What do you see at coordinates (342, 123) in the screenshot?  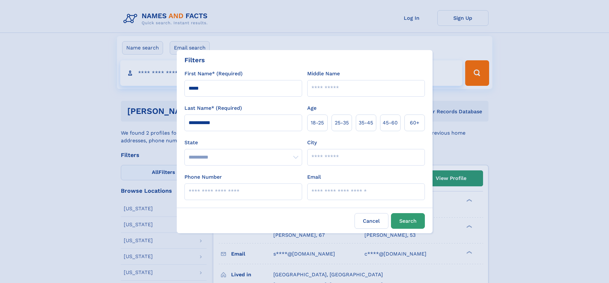 I see `span: 25‑35` at bounding box center [342, 123].